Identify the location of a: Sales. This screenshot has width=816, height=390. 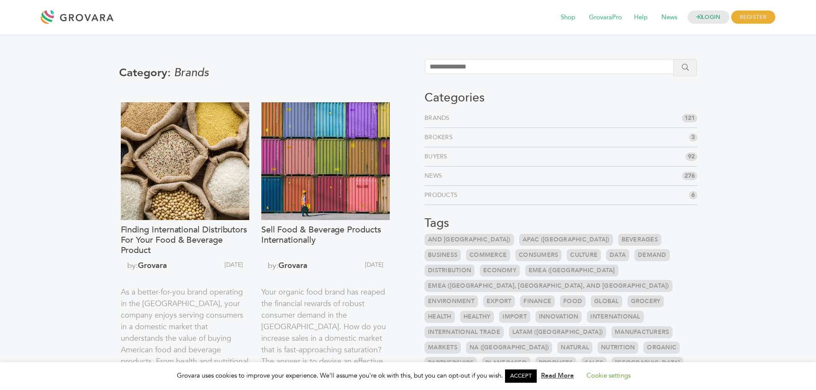
(594, 363).